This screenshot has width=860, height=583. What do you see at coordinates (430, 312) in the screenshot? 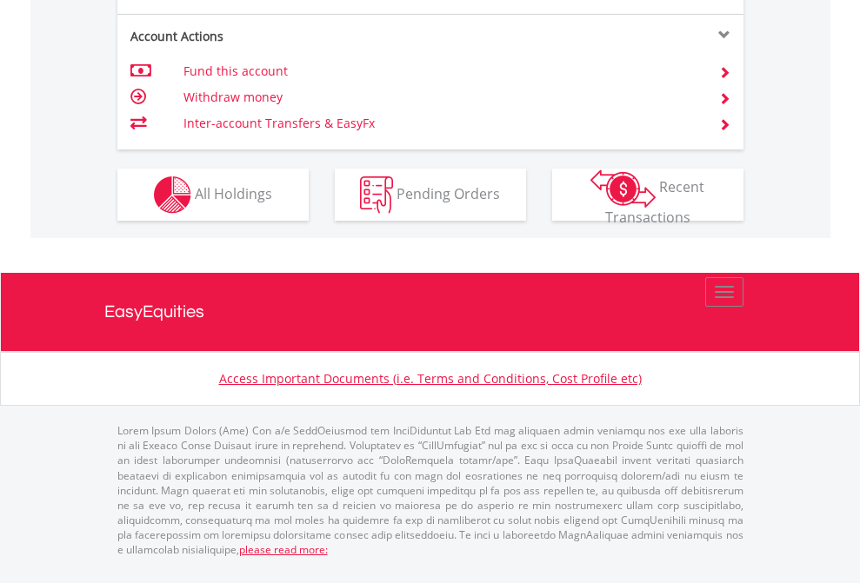
I see `a: EasyEquities` at bounding box center [430, 312].